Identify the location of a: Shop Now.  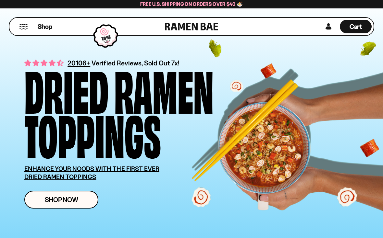
(61, 200).